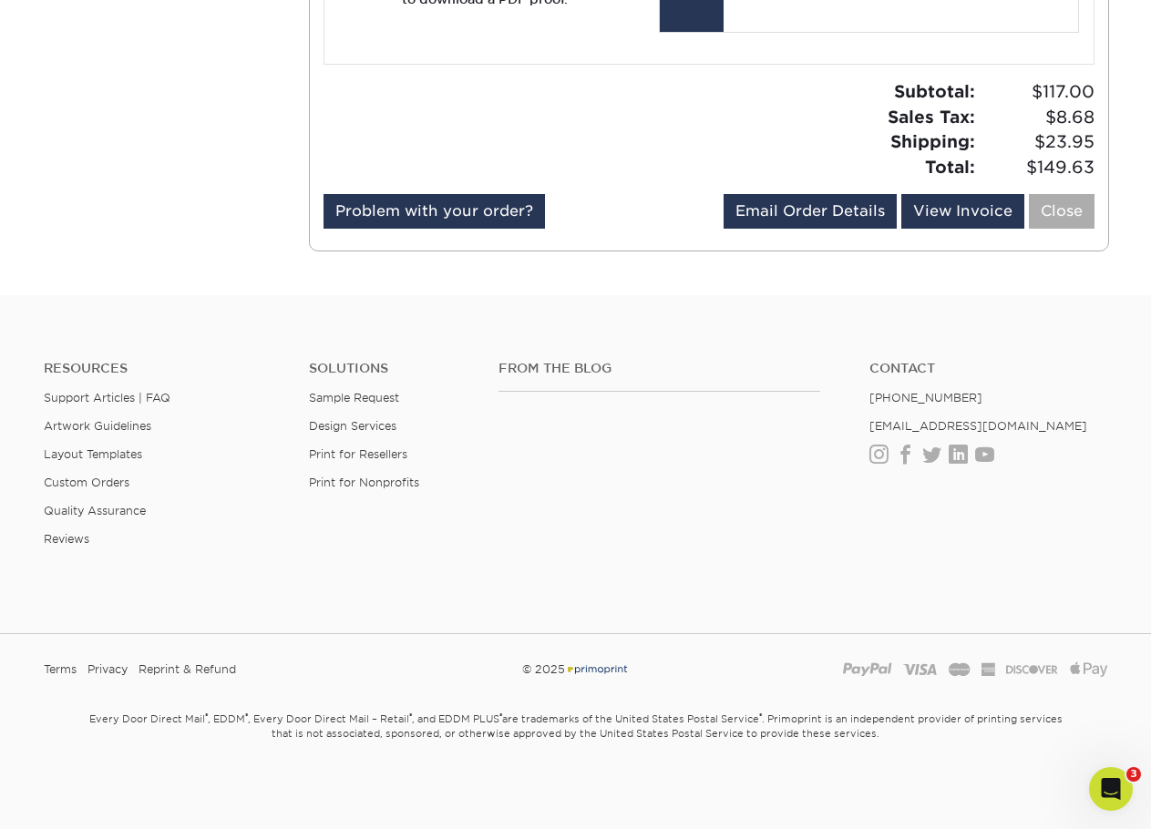 The width and height of the screenshot is (1151, 829). Describe the element at coordinates (576, 745) in the screenshot. I see `small: Every Door Direct Mail , EDDM , Every Door Direct Mail – Retail , and EDDM PLUS are trademarks of...` at that location.